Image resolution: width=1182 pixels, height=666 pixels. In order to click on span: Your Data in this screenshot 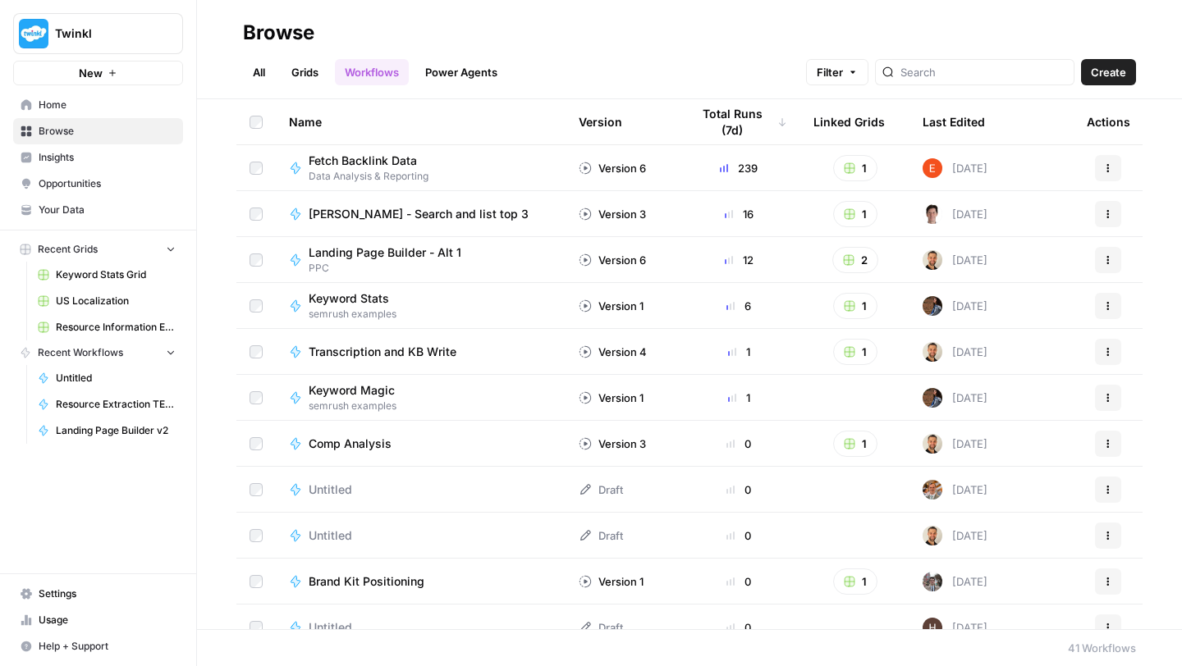, I will do `click(107, 210)`.